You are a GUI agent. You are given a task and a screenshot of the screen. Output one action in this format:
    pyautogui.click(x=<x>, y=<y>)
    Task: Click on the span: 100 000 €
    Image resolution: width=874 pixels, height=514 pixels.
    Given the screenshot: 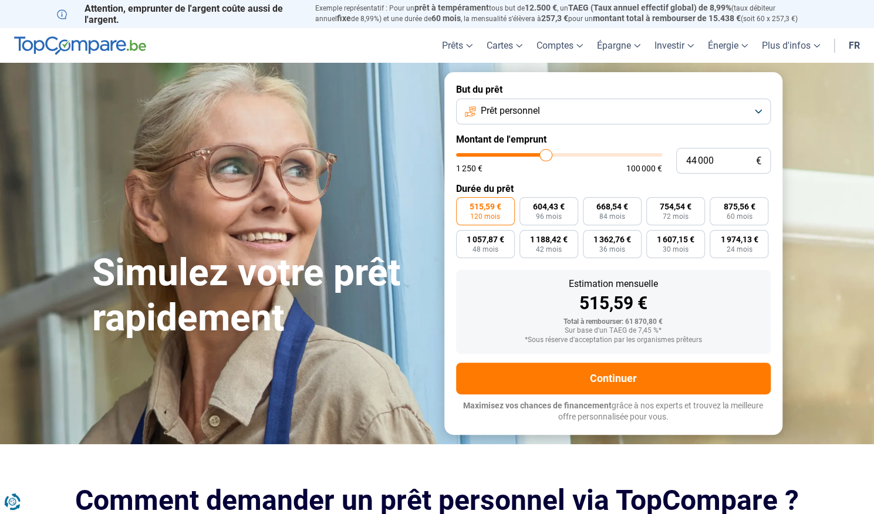 What is the action you would take?
    pyautogui.click(x=644, y=168)
    